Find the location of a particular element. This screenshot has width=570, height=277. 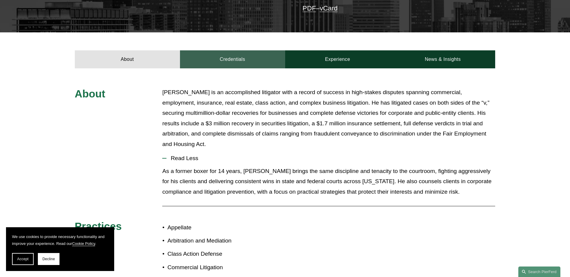

a: vCard is located at coordinates (328, 8).